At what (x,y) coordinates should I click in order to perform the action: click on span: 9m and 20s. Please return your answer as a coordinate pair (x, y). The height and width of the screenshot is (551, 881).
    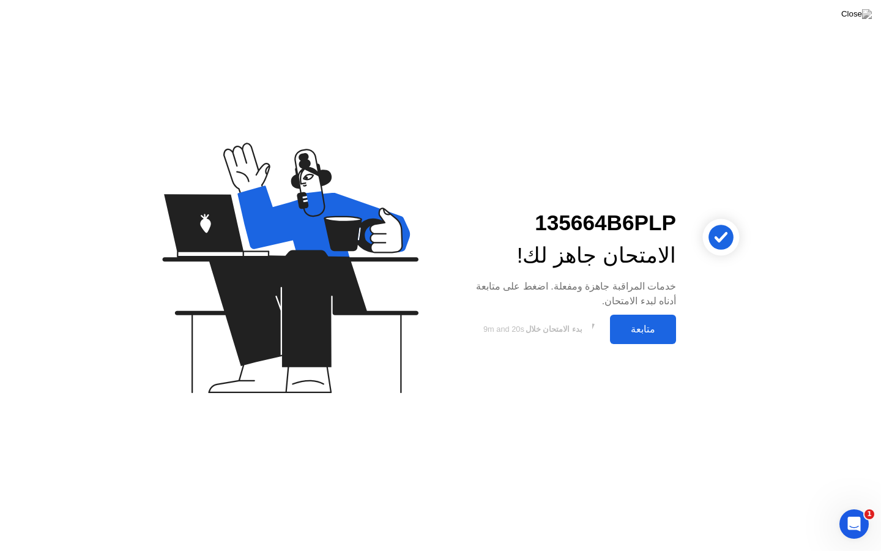
    Looking at the image, I should click on (504, 329).